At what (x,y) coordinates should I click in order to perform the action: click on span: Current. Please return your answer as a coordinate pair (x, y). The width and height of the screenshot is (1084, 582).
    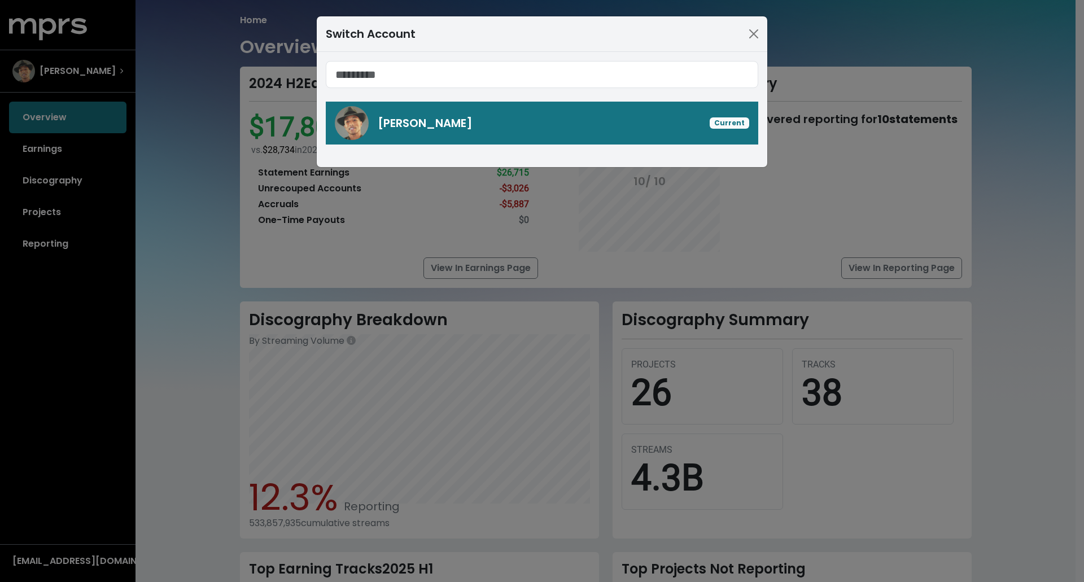
    Looking at the image, I should click on (729, 123).